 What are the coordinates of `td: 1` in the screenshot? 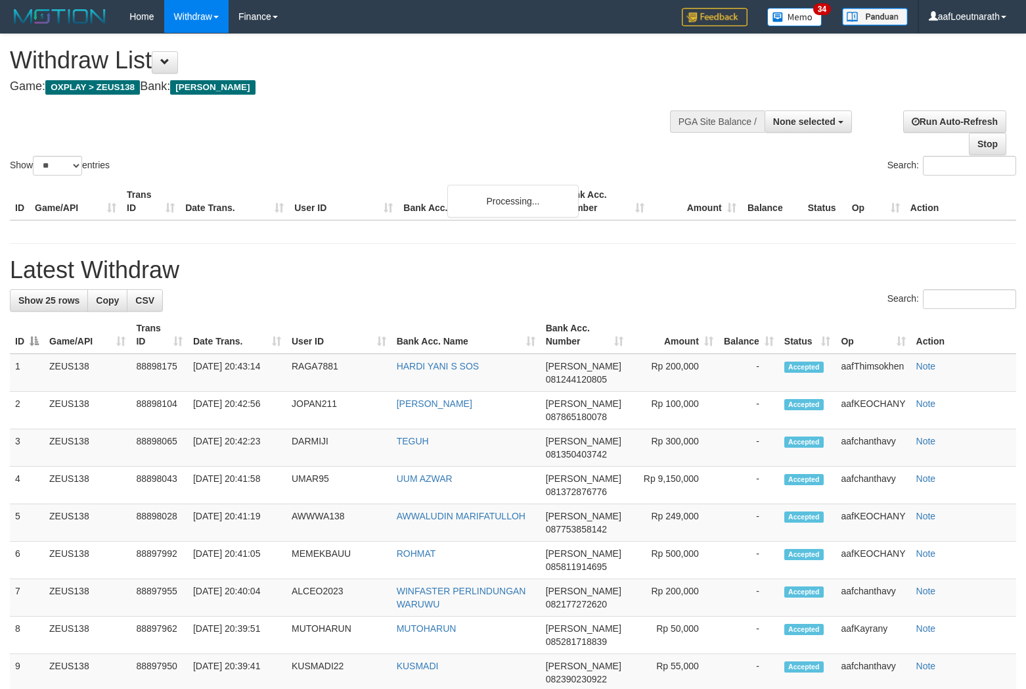 It's located at (27, 373).